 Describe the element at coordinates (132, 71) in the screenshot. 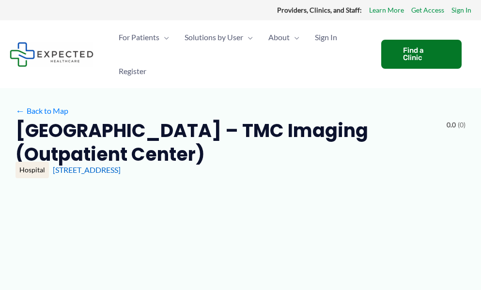

I see `span: Register` at that location.